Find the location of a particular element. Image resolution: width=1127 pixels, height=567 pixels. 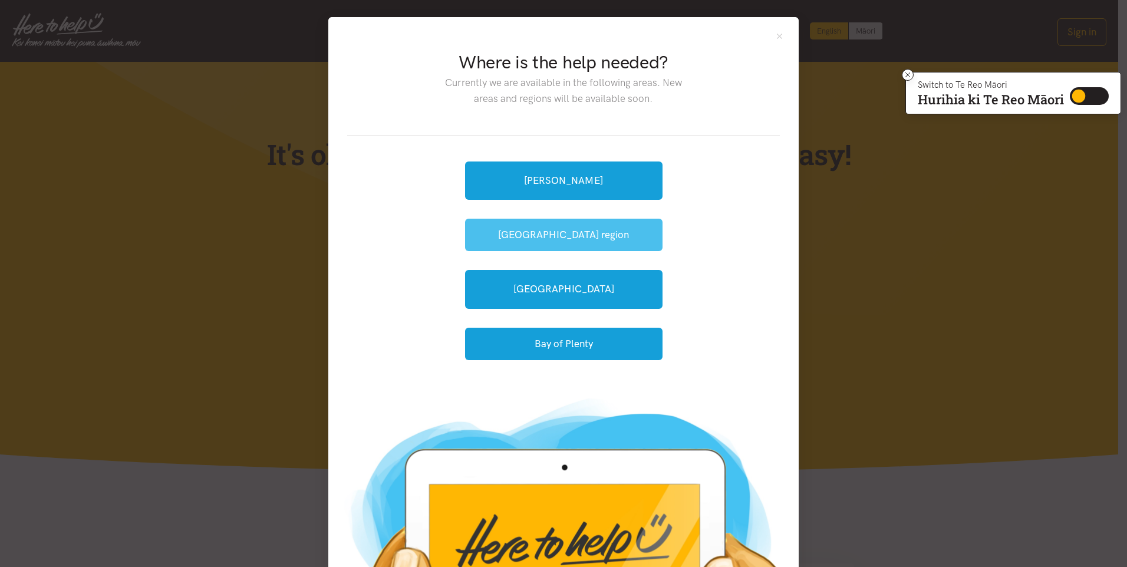

button: Bay of Plenty is located at coordinates (563, 344).